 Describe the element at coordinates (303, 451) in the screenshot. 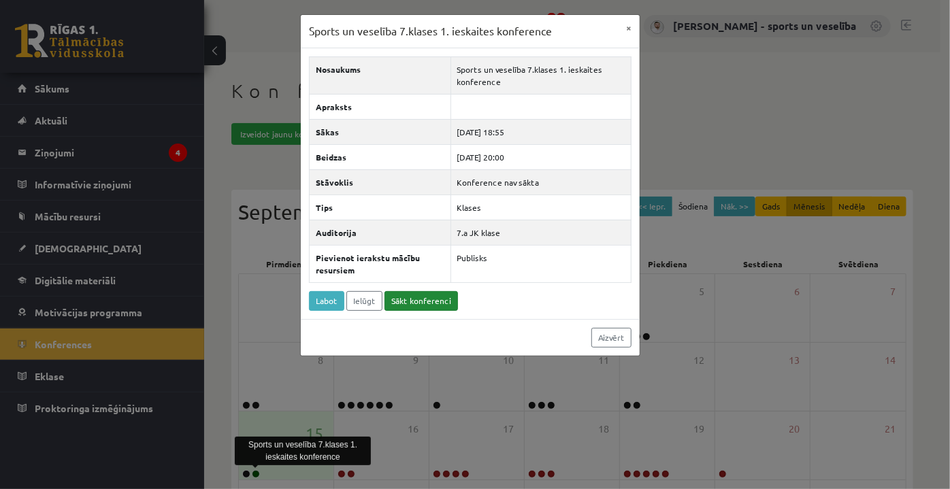

I see `div: Sports un veselība 7.klases 1. ieskaites konference` at that location.